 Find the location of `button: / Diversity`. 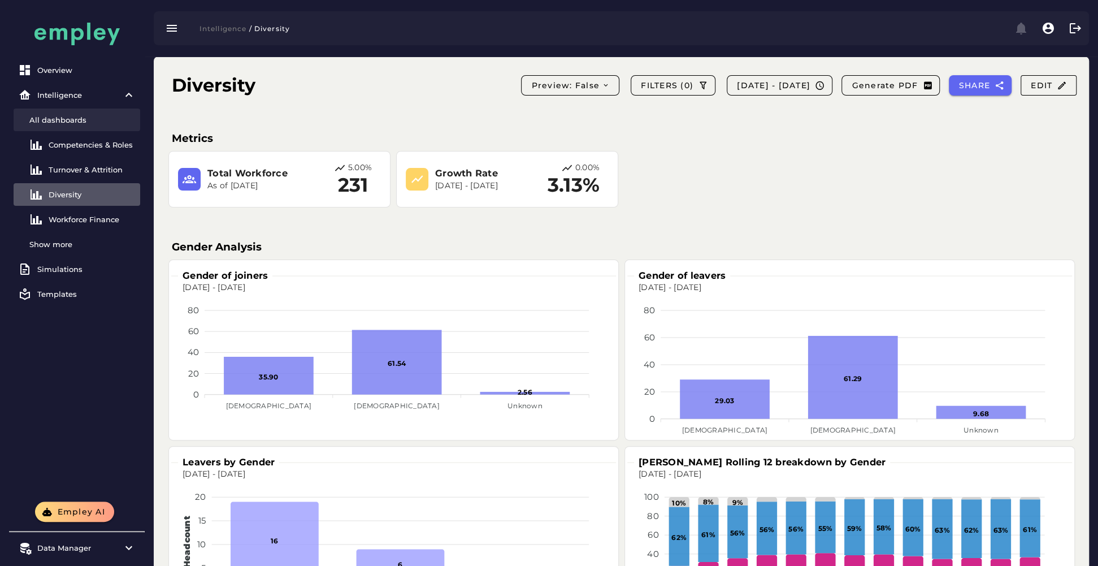

button: / Diversity is located at coordinates (271, 28).